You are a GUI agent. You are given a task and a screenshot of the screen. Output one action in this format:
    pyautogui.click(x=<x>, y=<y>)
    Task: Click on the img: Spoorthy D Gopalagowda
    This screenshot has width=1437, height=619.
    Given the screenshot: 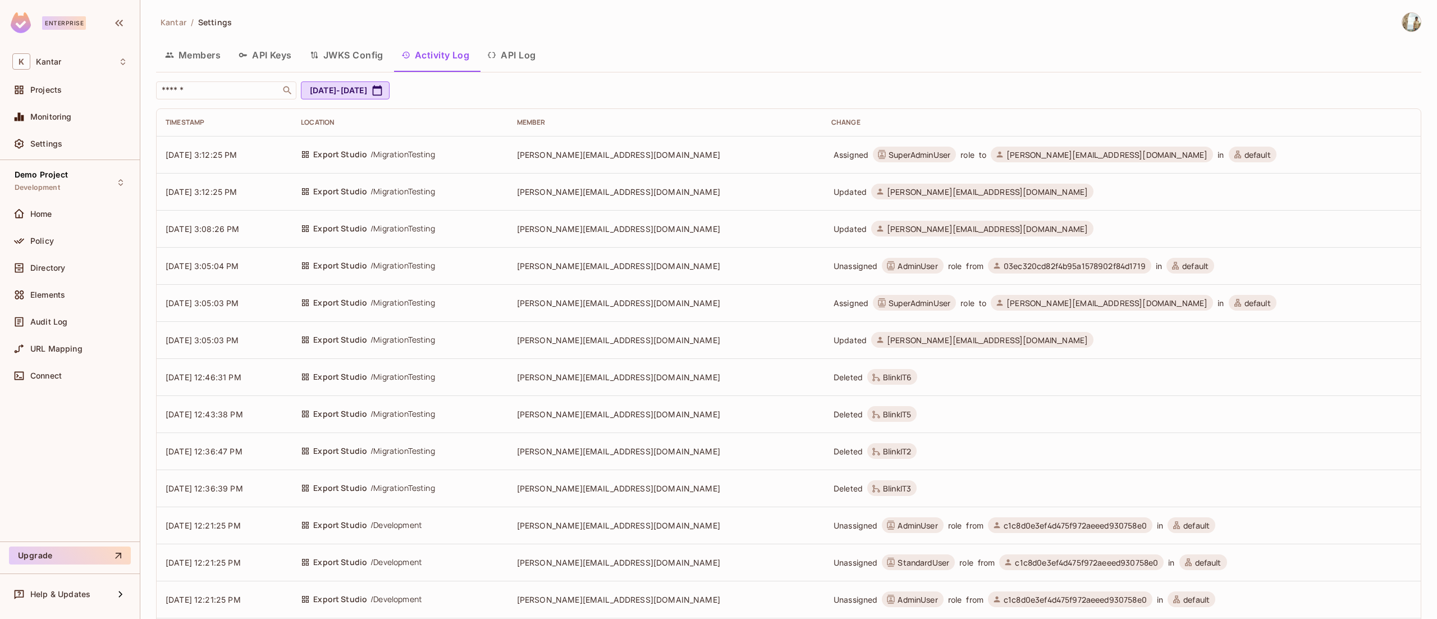 What is the action you would take?
    pyautogui.click(x=1412, y=22)
    